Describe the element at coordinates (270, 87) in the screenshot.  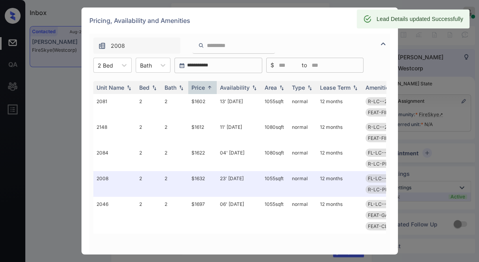
I see `div: Area` at that location.